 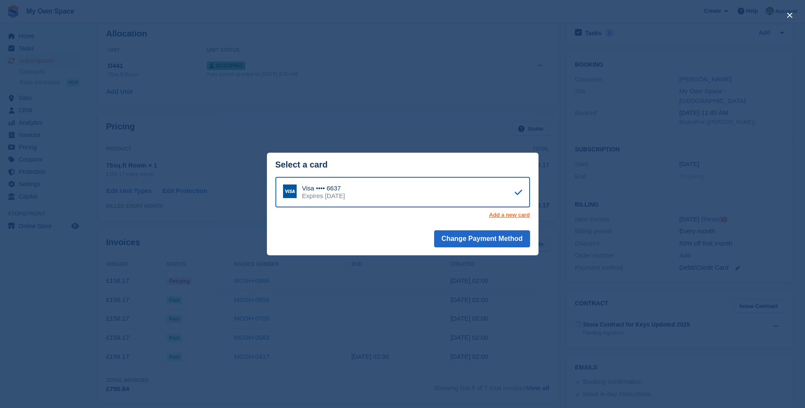 What do you see at coordinates (509, 215) in the screenshot?
I see `a: Add a new card` at bounding box center [509, 215].